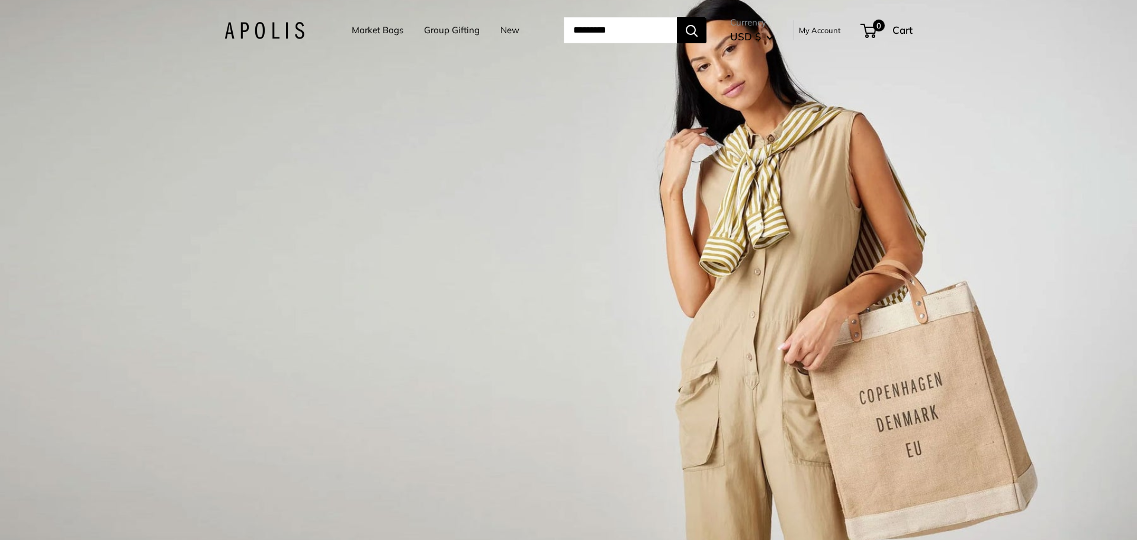 The image size is (1137, 540). I want to click on span: USD $, so click(746, 36).